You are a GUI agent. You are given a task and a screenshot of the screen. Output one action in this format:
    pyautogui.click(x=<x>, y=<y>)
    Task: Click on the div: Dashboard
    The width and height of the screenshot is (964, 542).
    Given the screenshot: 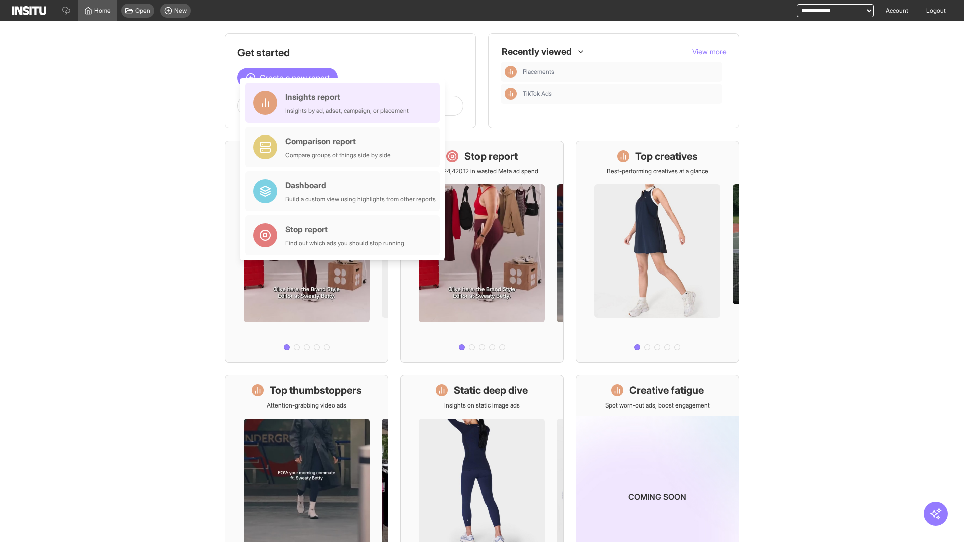 What is the action you would take?
    pyautogui.click(x=360, y=185)
    